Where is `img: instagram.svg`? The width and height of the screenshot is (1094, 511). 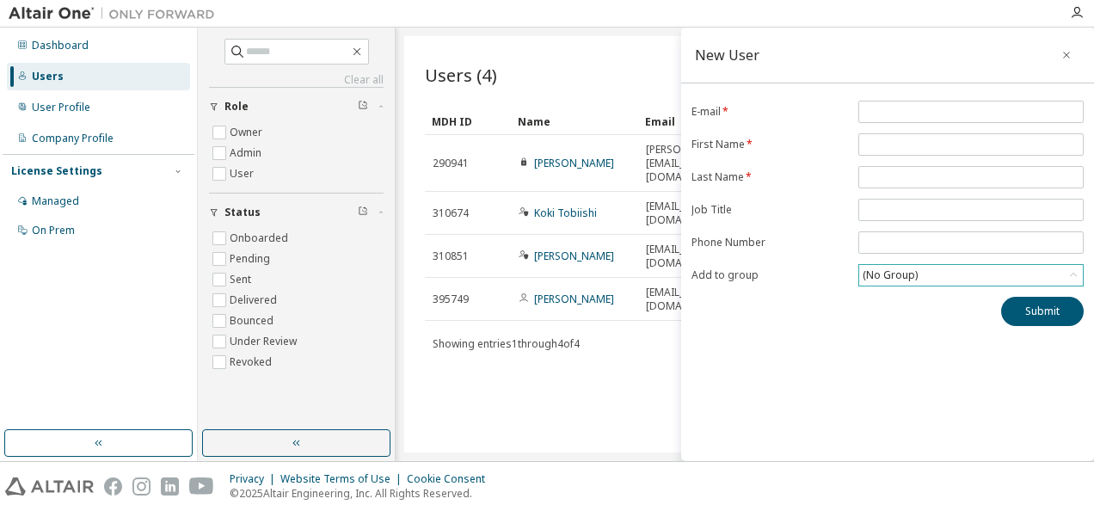 img: instagram.svg is located at coordinates (141, 486).